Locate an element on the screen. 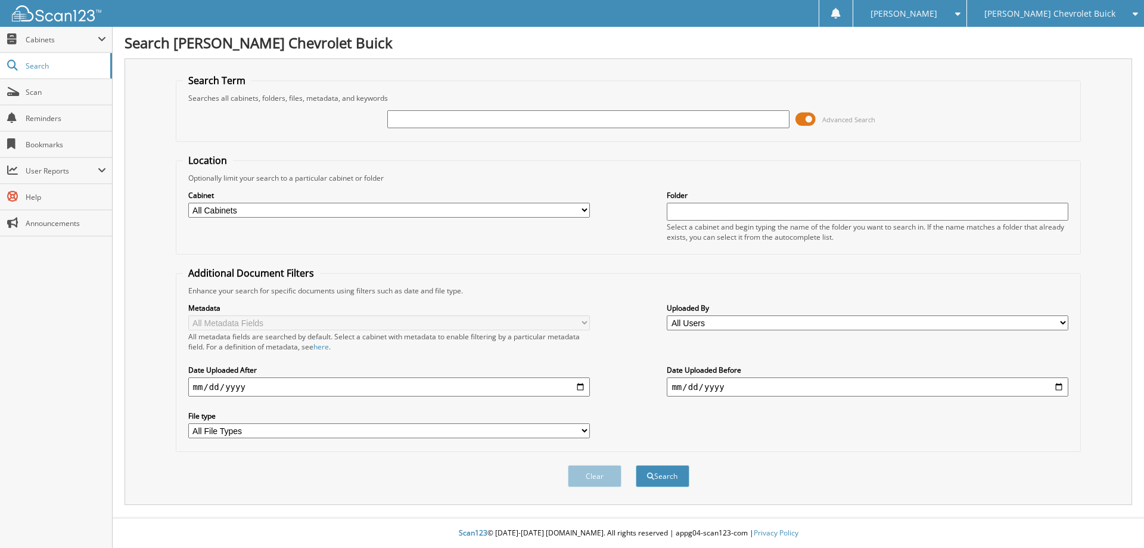  span: Scan123 is located at coordinates (473, 532).